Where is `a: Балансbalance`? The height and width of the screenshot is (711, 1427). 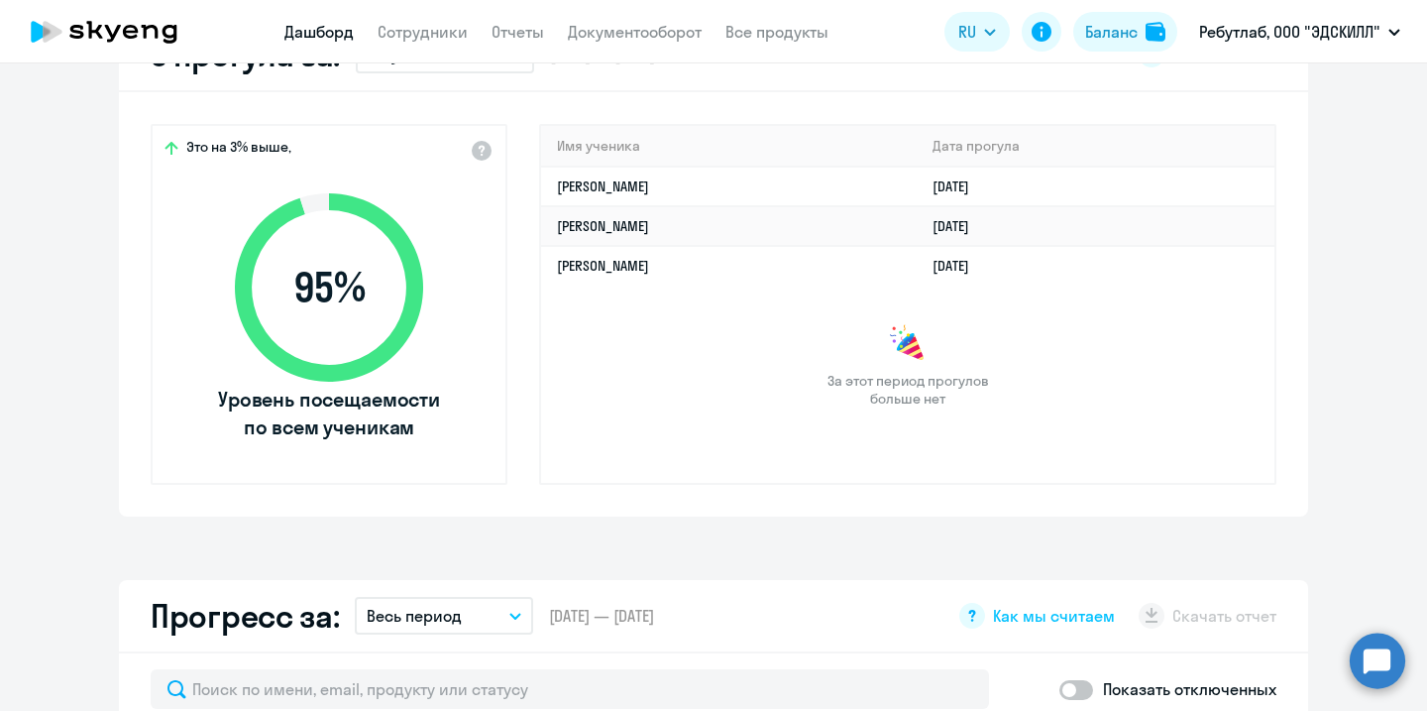 a: Балансbalance is located at coordinates (1125, 32).